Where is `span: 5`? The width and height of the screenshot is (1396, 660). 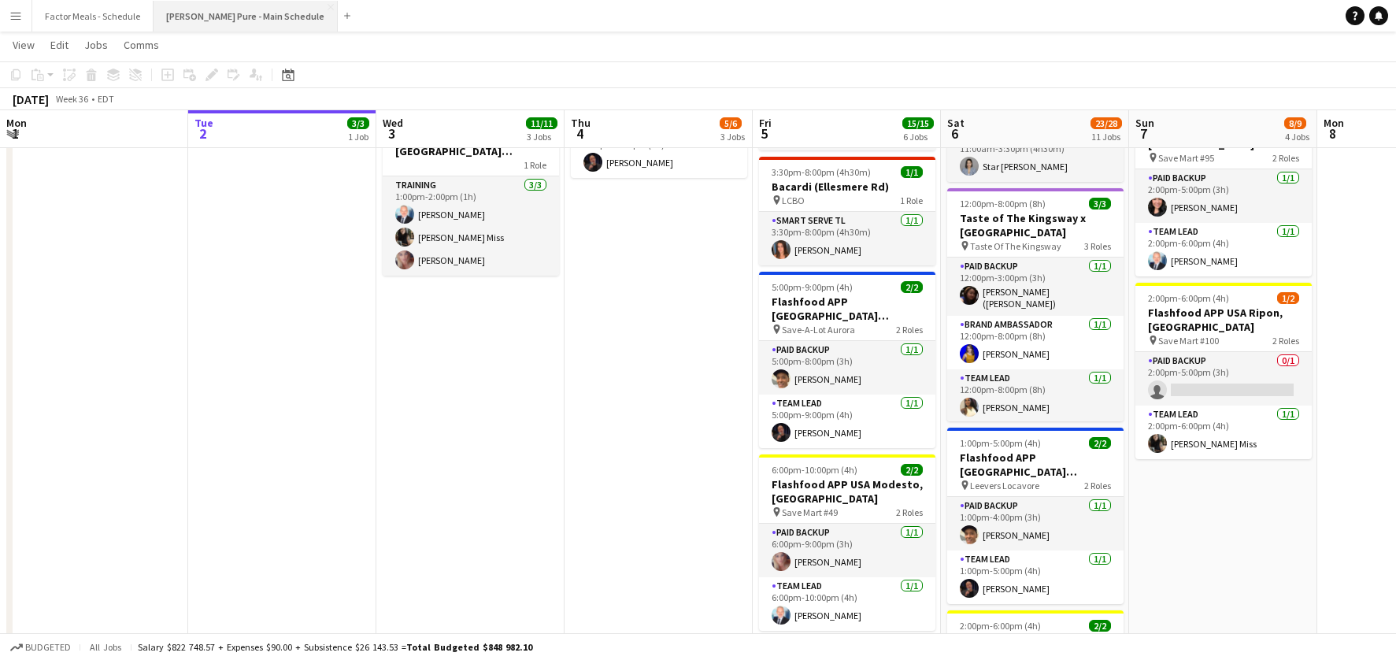 span: 5 is located at coordinates (764, 133).